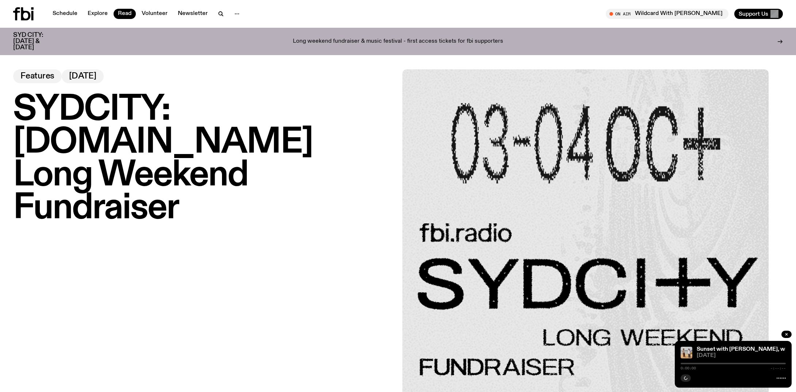 The height and width of the screenshot is (392, 796). I want to click on span: 0:00:00, so click(689, 369).